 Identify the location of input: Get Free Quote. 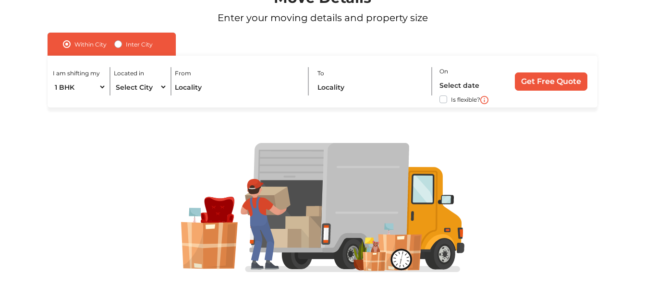
(551, 82).